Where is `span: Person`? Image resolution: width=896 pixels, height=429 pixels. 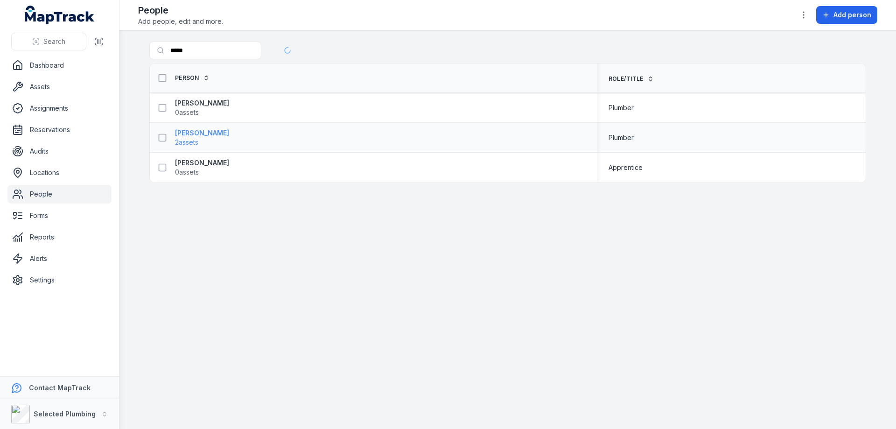
span: Person is located at coordinates (187, 78).